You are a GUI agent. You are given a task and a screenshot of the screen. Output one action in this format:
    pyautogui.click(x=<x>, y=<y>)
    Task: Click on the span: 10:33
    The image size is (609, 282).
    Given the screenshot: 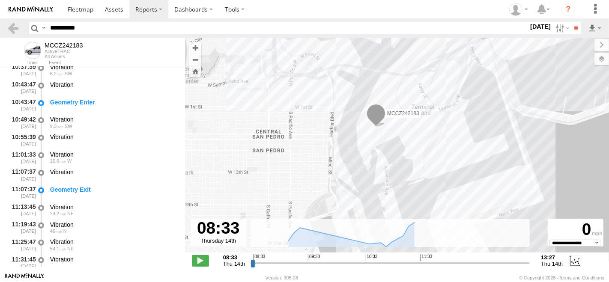 What is the action you would take?
    pyautogui.click(x=372, y=258)
    